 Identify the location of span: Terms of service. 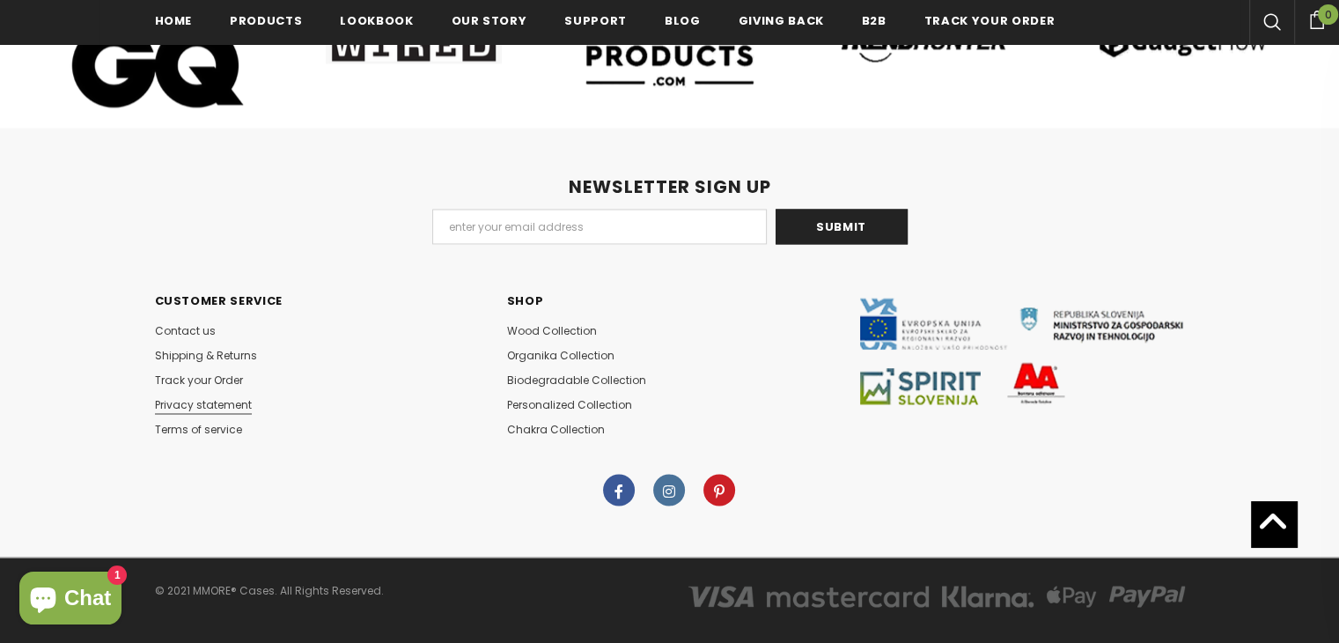
(198, 429).